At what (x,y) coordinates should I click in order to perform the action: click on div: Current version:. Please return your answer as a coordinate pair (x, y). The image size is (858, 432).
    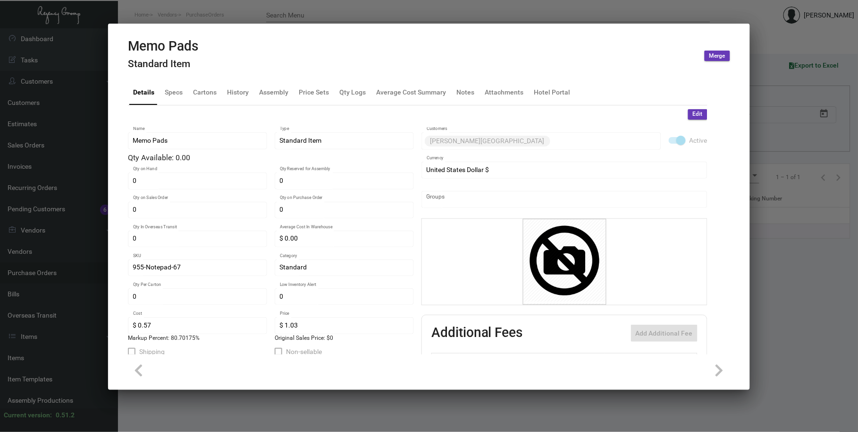
    Looking at the image, I should click on (28, 415).